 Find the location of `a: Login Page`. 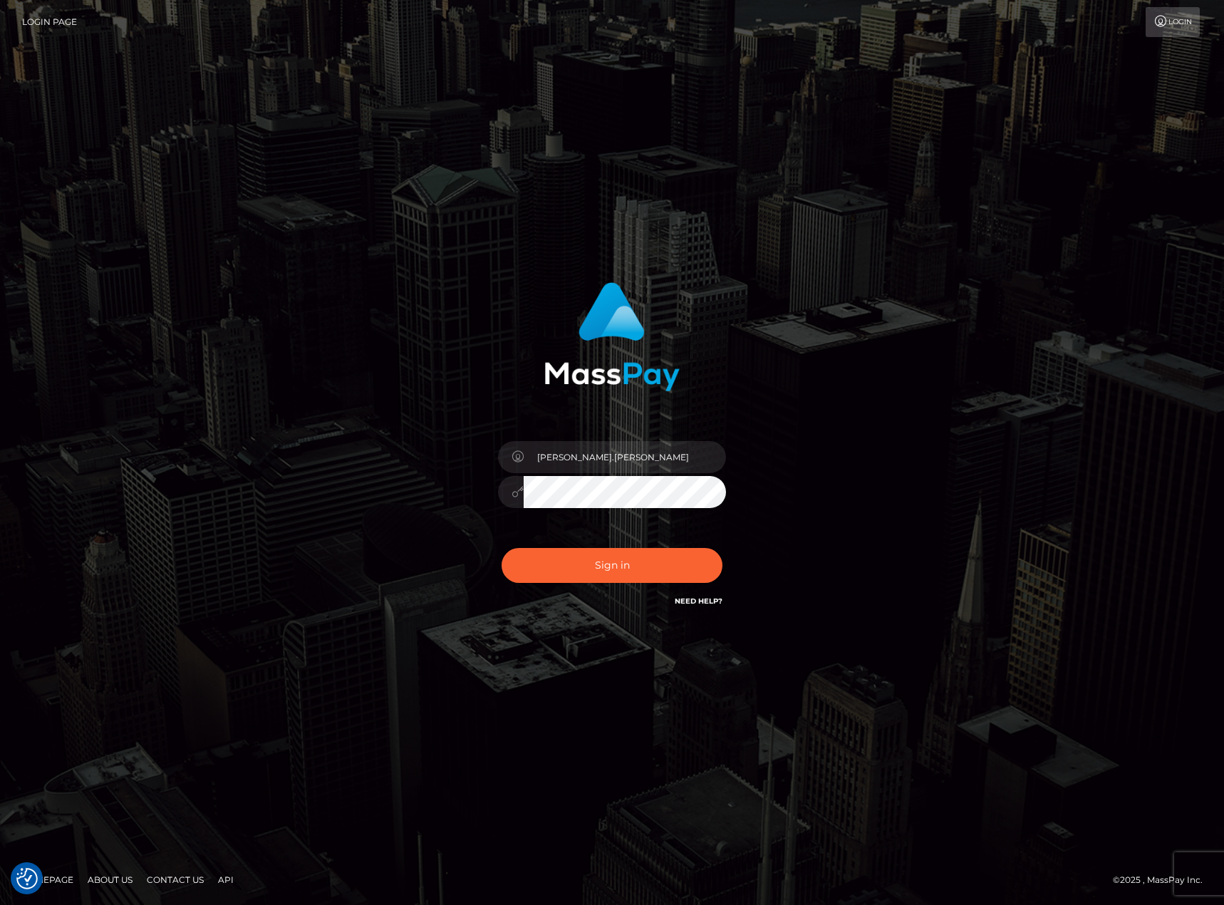

a: Login Page is located at coordinates (49, 22).